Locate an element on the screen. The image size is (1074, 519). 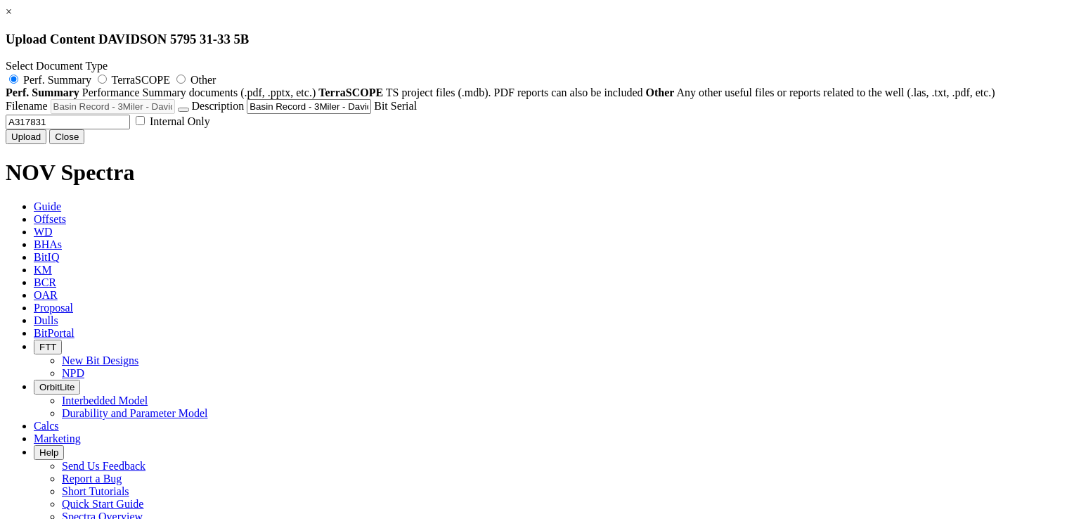
a: Interbedded Model is located at coordinates (105, 400).